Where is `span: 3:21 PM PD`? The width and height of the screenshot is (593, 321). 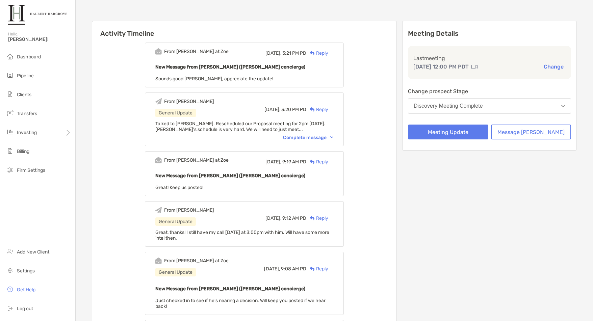 span: 3:21 PM PD is located at coordinates (294, 53).